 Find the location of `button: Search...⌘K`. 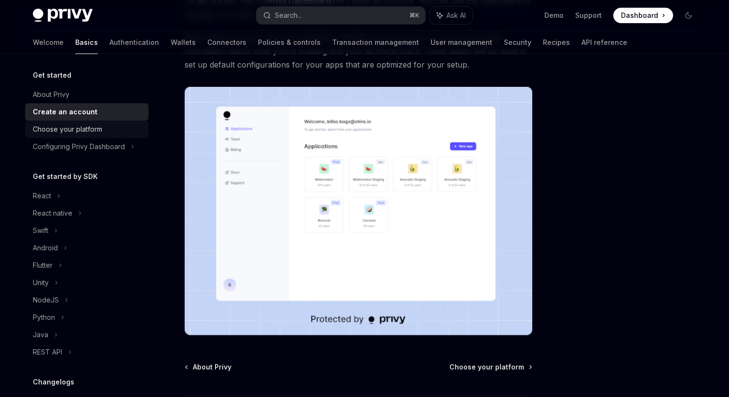

button: Search...⌘K is located at coordinates (341, 15).